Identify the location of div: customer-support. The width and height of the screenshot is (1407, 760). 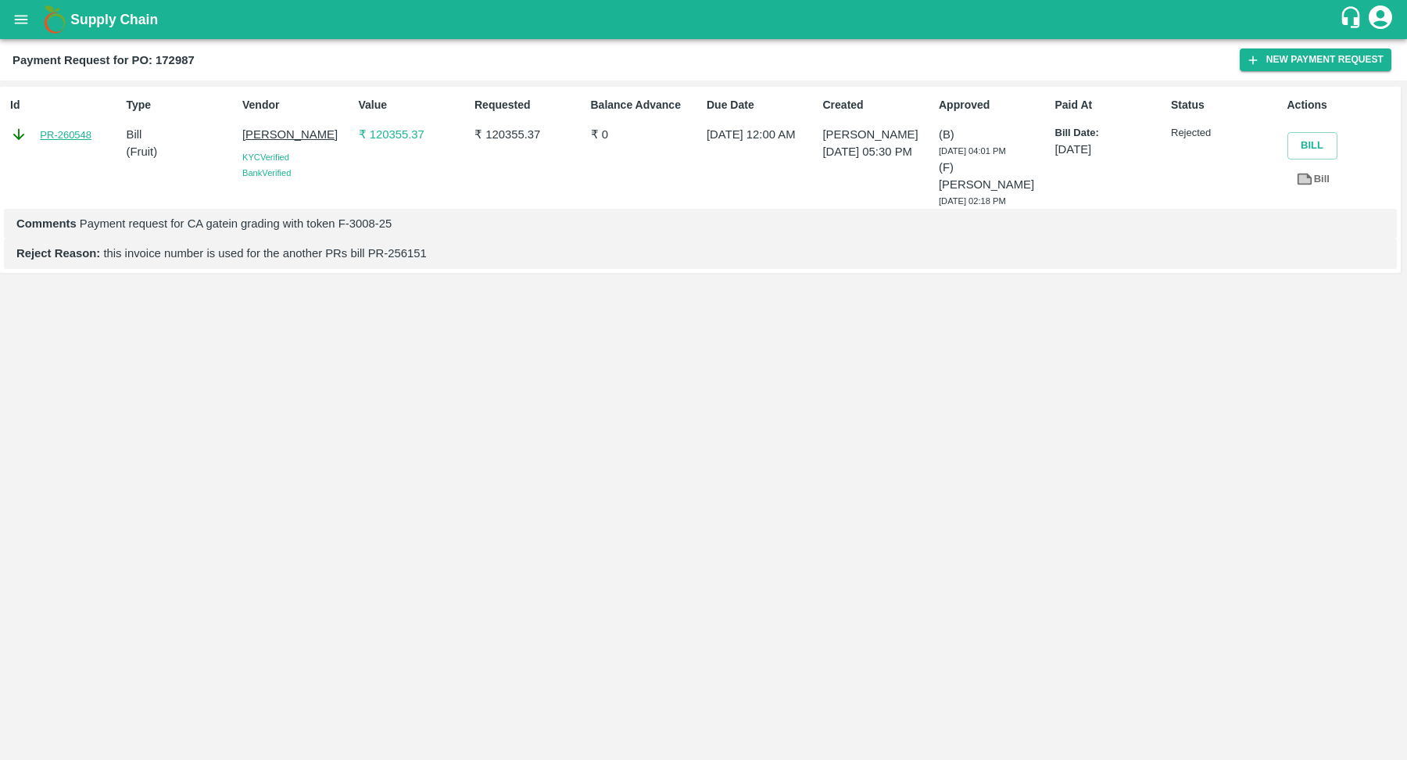
(1352, 20).